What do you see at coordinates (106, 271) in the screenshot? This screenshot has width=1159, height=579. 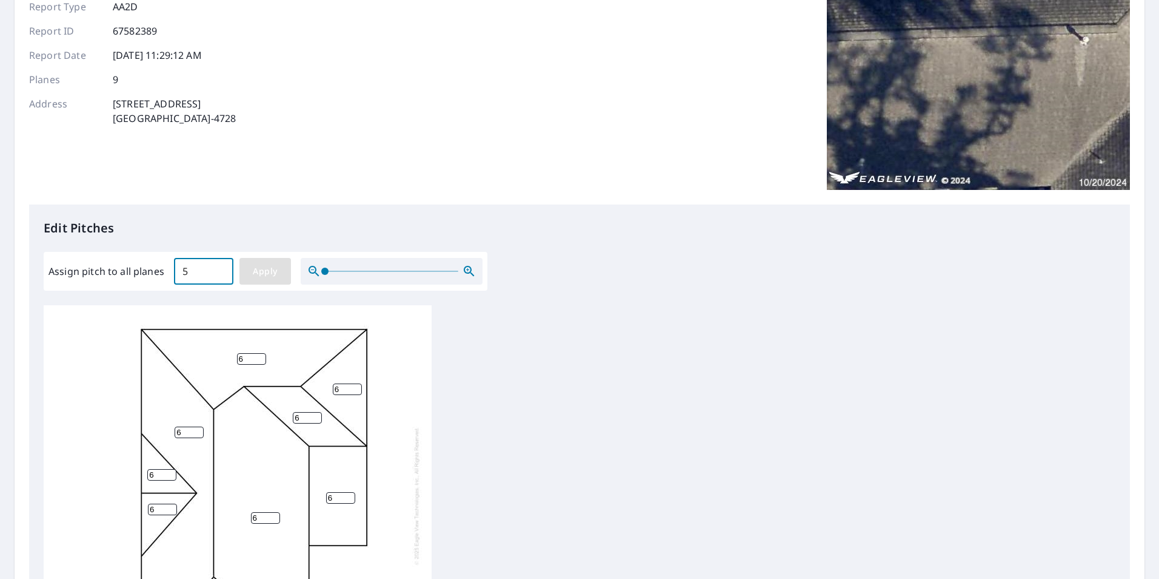 I see `label: Assign pitch to all planes` at bounding box center [106, 271].